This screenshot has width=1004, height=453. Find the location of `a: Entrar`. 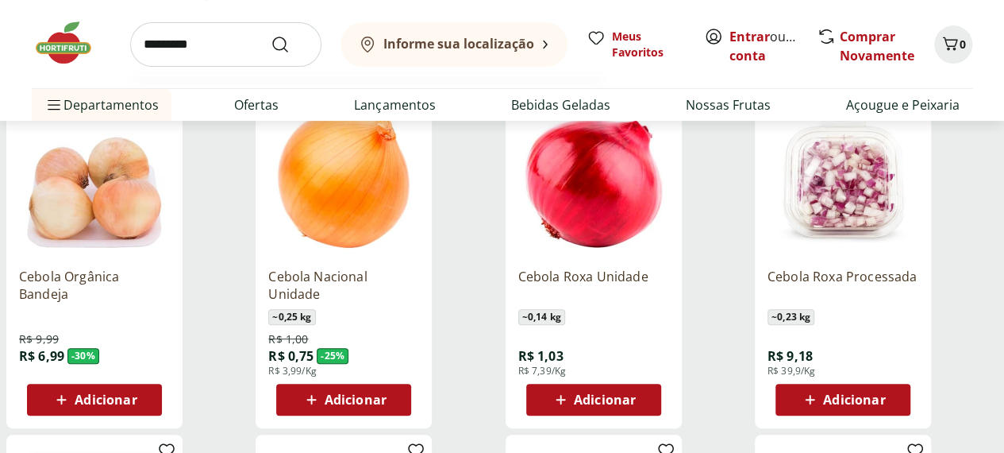

a: Entrar is located at coordinates (750, 37).